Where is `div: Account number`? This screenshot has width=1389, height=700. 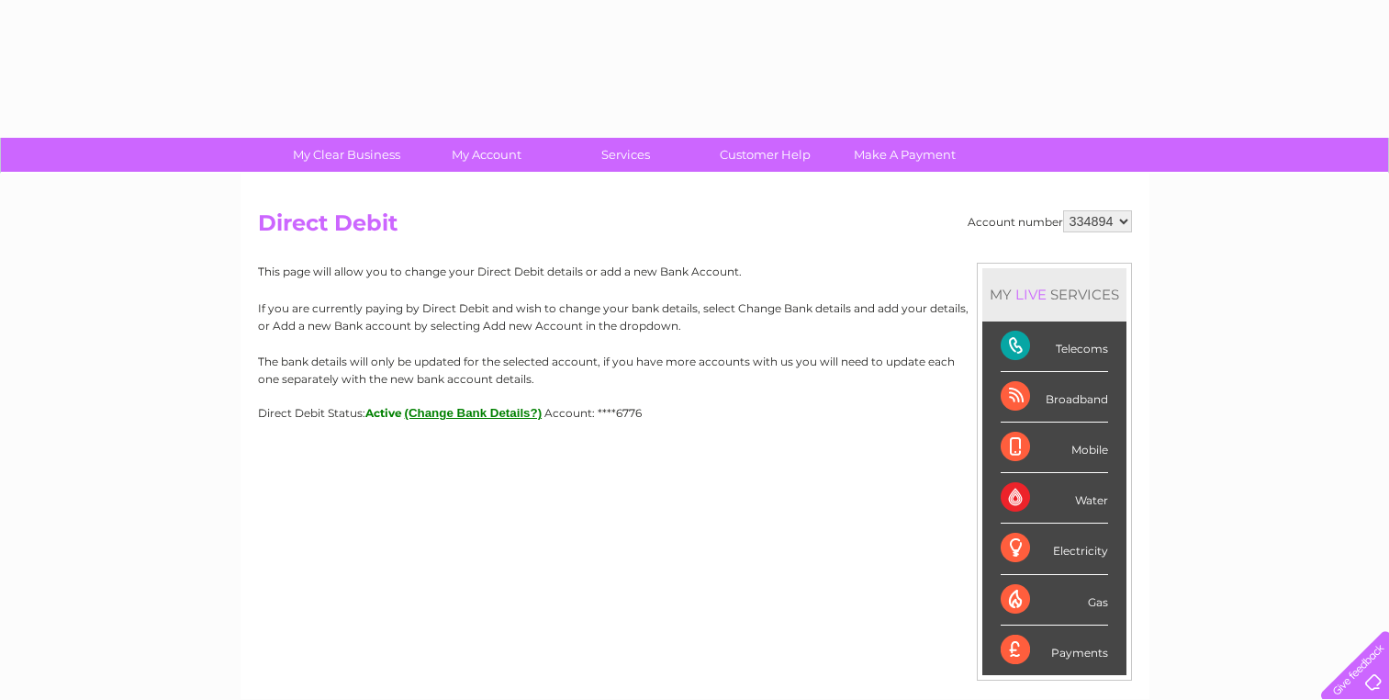 div: Account number is located at coordinates (1049, 221).